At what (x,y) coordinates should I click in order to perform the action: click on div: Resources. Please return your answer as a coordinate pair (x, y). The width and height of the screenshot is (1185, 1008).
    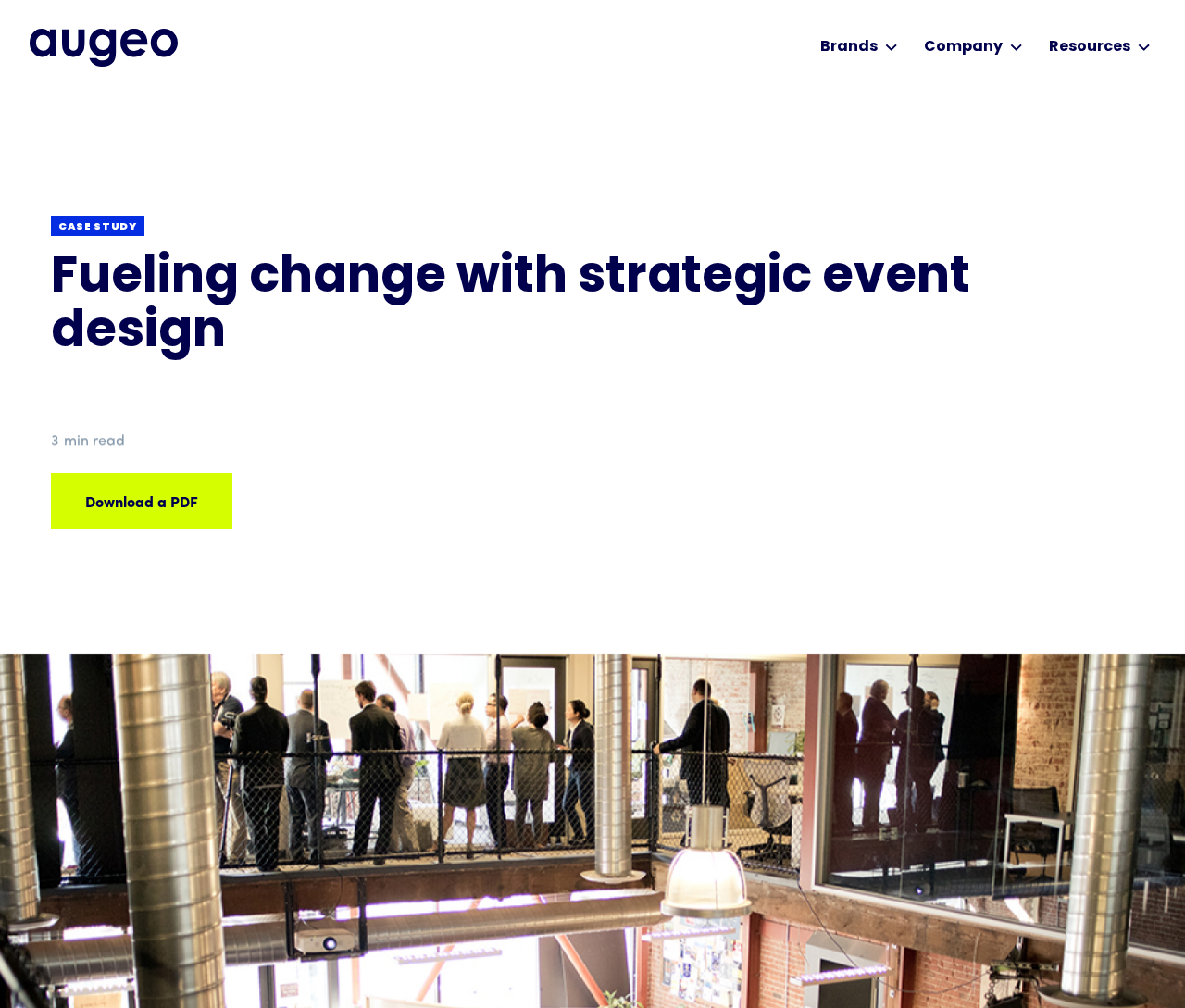
    Looking at the image, I should click on (1090, 48).